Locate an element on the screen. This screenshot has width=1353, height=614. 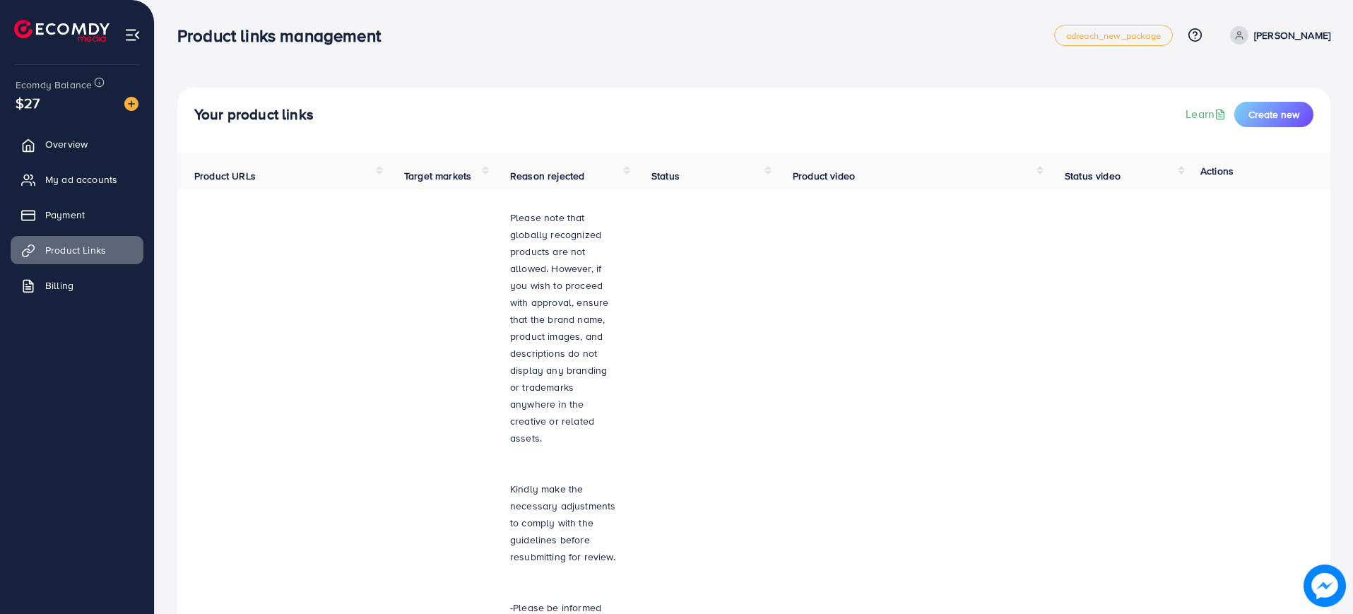
img: logo is located at coordinates (61, 30).